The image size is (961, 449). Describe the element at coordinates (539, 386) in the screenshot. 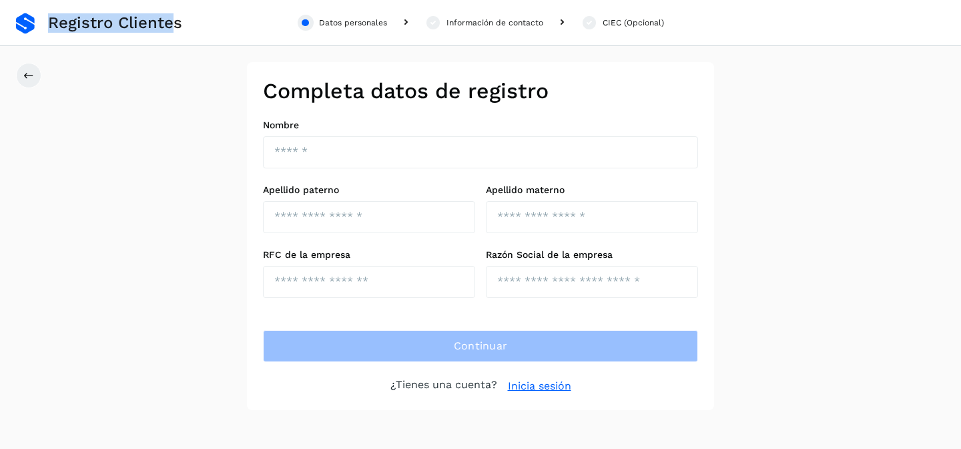

I see `a: Inicia sesión` at that location.